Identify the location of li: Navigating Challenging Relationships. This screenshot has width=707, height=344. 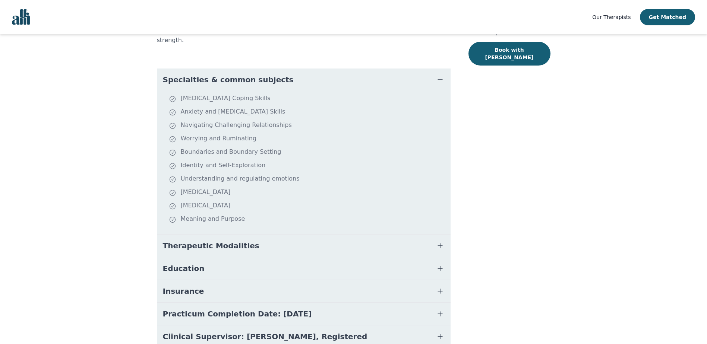
(308, 126).